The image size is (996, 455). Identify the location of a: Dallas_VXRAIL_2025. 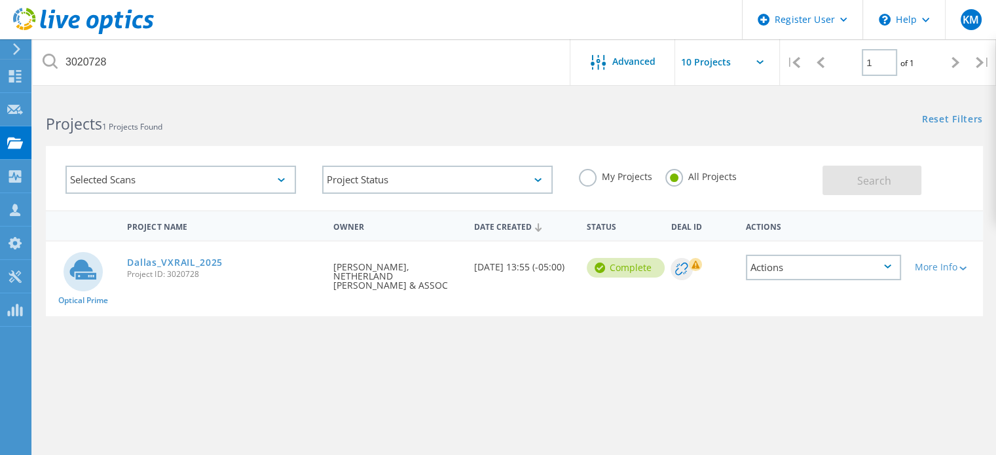
(175, 263).